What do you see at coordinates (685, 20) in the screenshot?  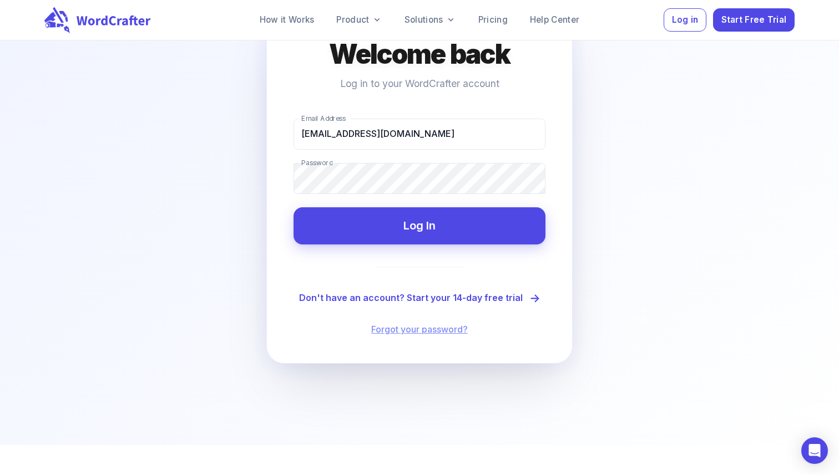 I see `button: Log in` at bounding box center [685, 20].